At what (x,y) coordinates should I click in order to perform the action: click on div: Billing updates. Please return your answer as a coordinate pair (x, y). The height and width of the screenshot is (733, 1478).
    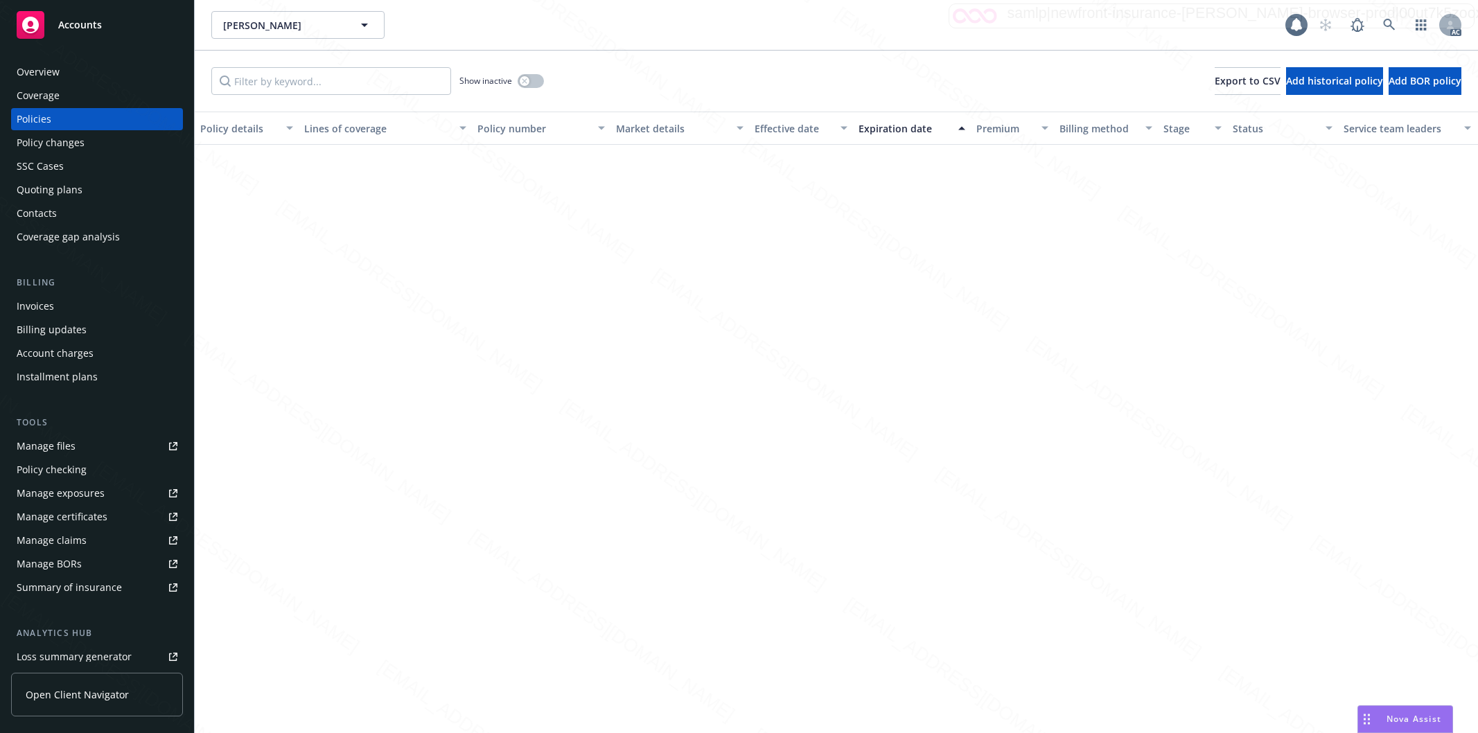
    Looking at the image, I should click on (51, 330).